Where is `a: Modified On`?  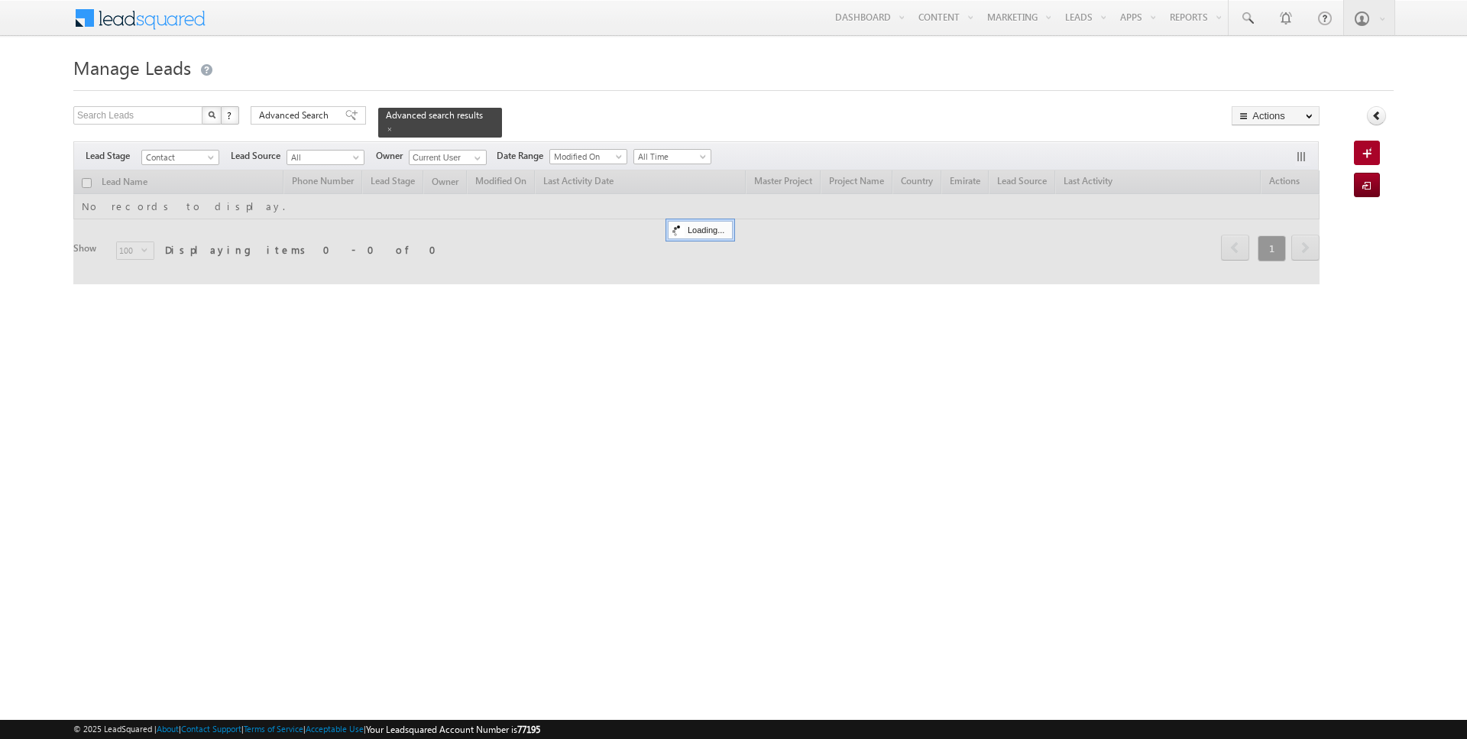 a: Modified On is located at coordinates (588, 157).